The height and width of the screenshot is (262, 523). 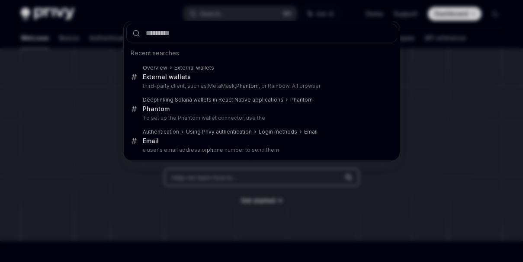 What do you see at coordinates (155, 53) in the screenshot?
I see `span: Recent searches` at bounding box center [155, 53].